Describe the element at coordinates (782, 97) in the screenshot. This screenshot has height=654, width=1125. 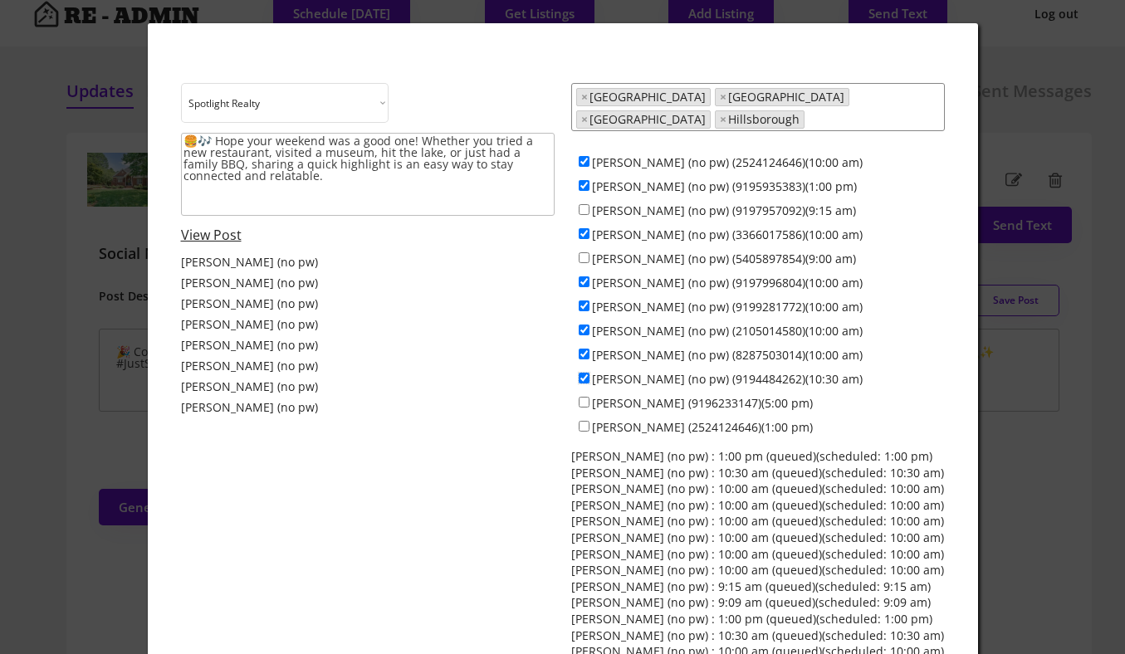
I see `li: Durham` at that location.